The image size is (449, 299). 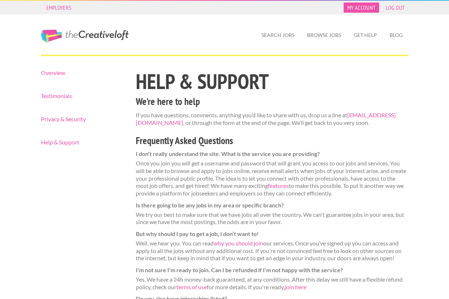 I want to click on dt: Is there going to be any jobs in my area or specific branch?, so click(x=272, y=205).